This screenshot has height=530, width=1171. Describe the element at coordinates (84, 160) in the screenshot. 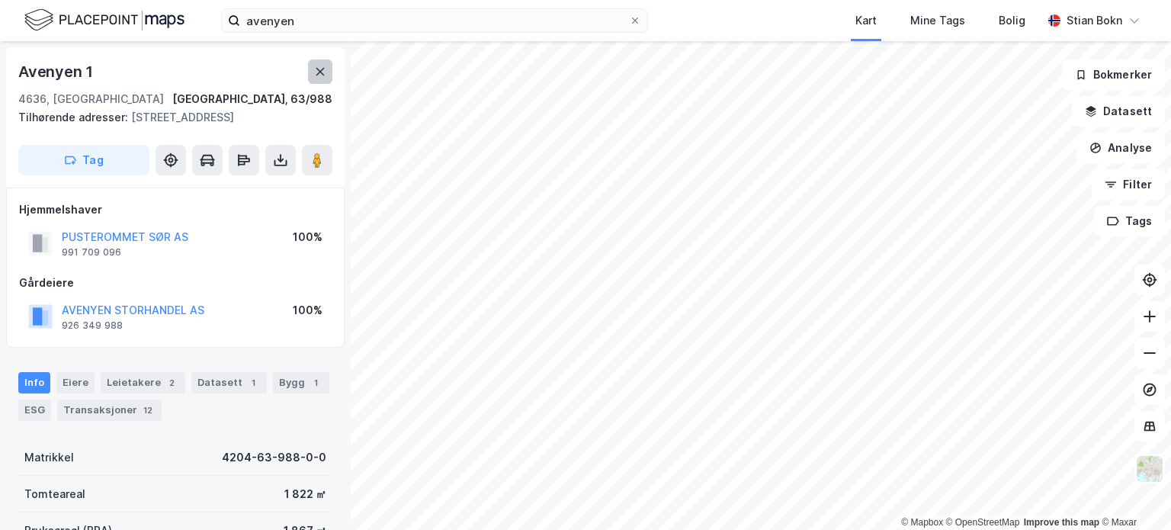

I see `button: Tag` at that location.